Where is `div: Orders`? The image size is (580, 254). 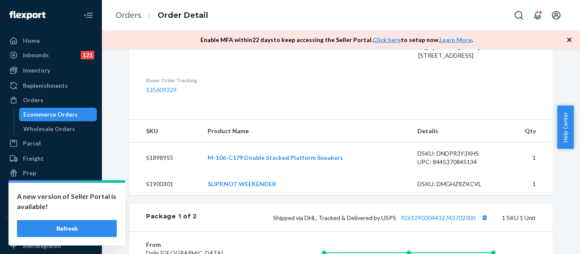 div: Orders is located at coordinates (33, 100).